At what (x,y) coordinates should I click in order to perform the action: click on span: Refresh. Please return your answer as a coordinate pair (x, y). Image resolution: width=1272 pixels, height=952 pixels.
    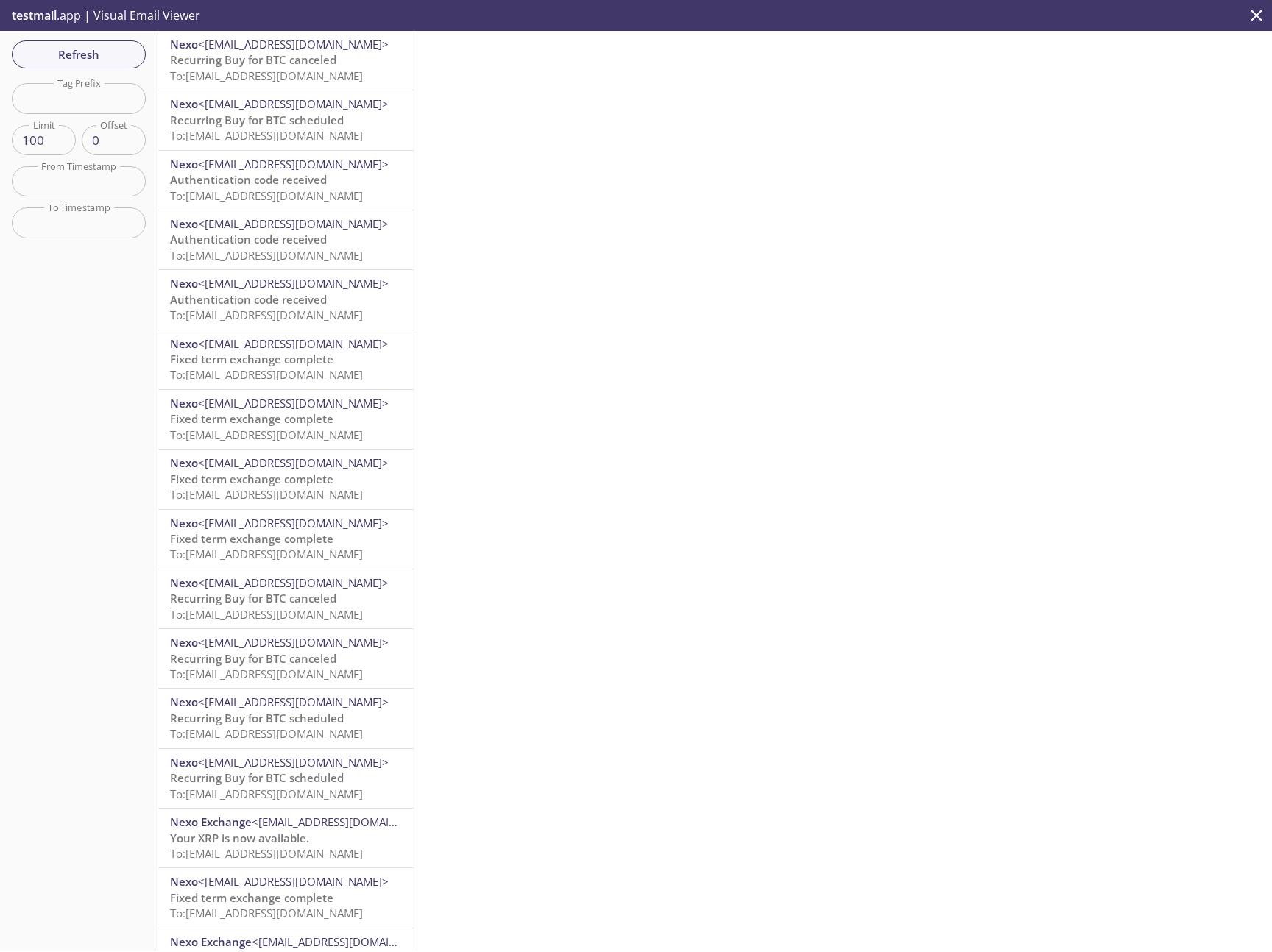
    Looking at the image, I should click on (79, 54).